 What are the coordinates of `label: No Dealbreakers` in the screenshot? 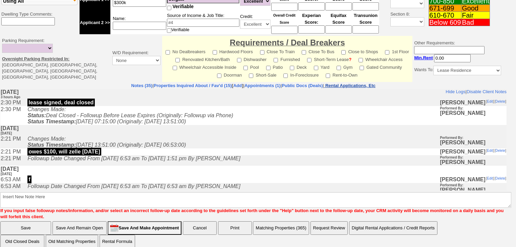 It's located at (186, 51).